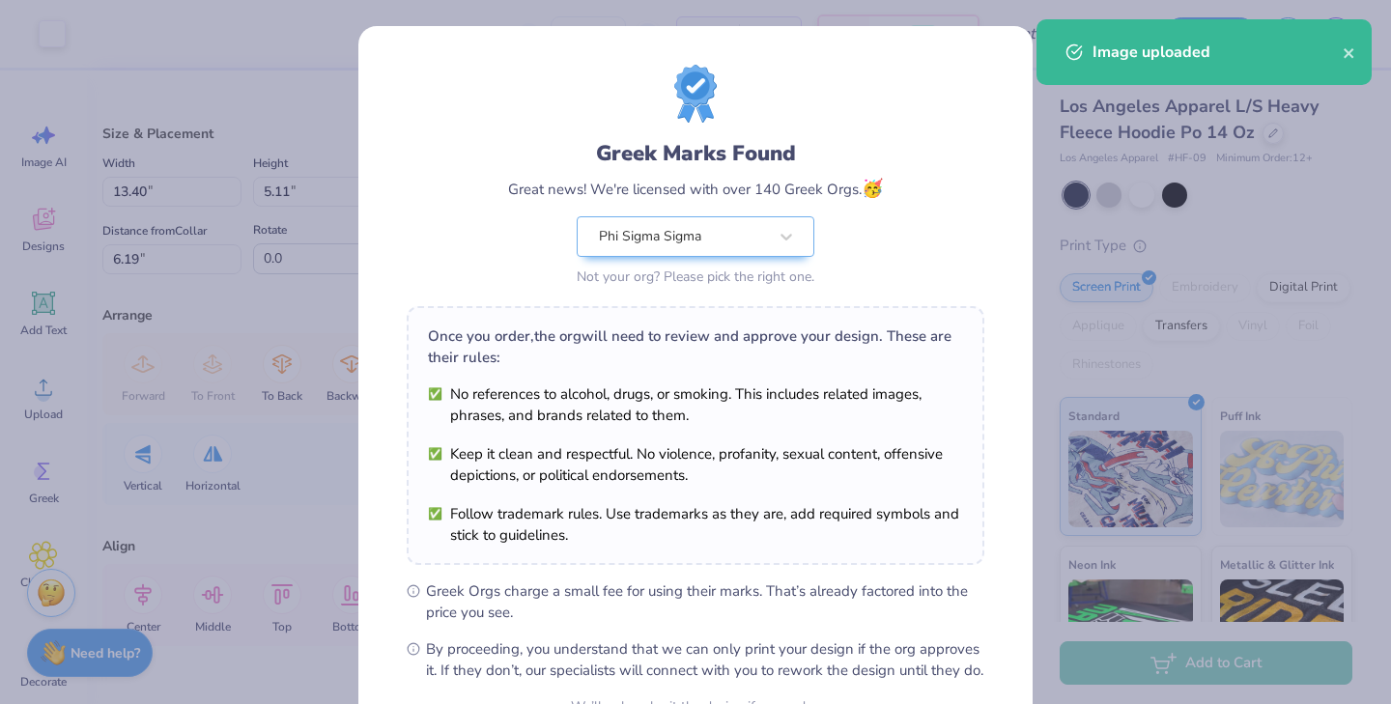 This screenshot has height=704, width=1391. Describe the element at coordinates (695, 154) in the screenshot. I see `div: Greek Marks Found` at that location.